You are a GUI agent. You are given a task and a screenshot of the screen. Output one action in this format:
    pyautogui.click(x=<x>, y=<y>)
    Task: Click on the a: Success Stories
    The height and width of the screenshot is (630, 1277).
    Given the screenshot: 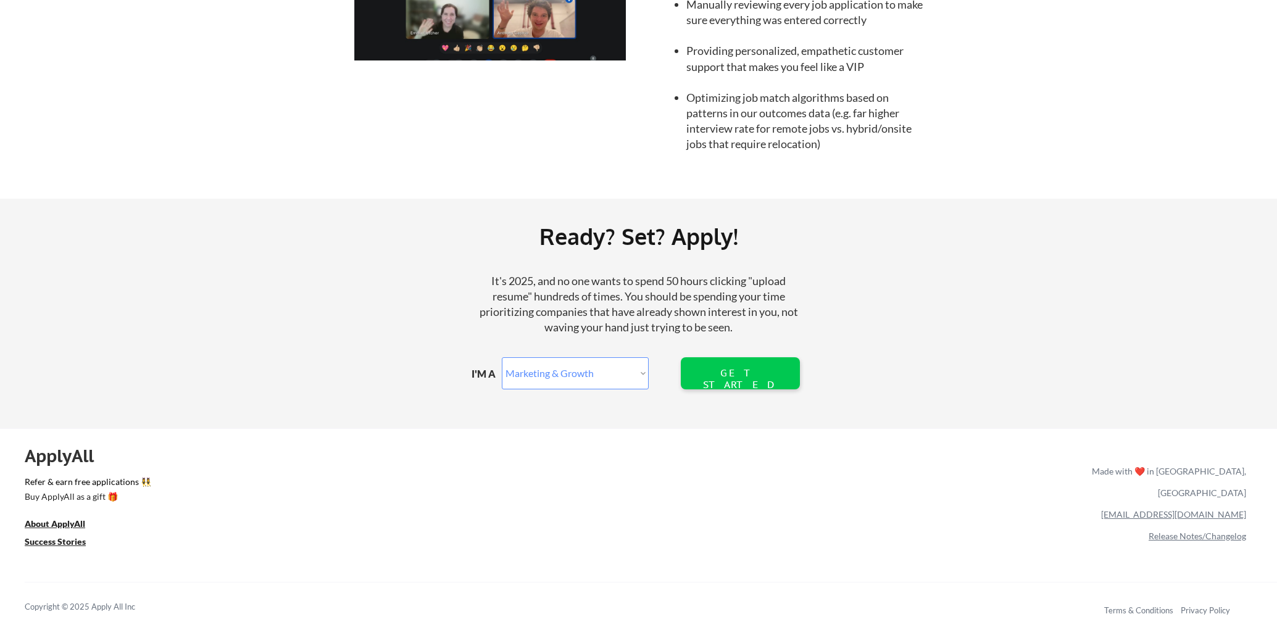 What is the action you would take?
    pyautogui.click(x=64, y=543)
    